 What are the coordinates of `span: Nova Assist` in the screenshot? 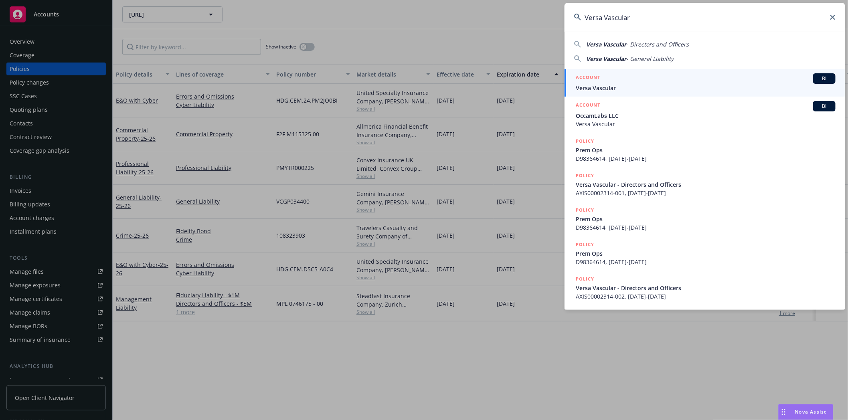 It's located at (811, 412).